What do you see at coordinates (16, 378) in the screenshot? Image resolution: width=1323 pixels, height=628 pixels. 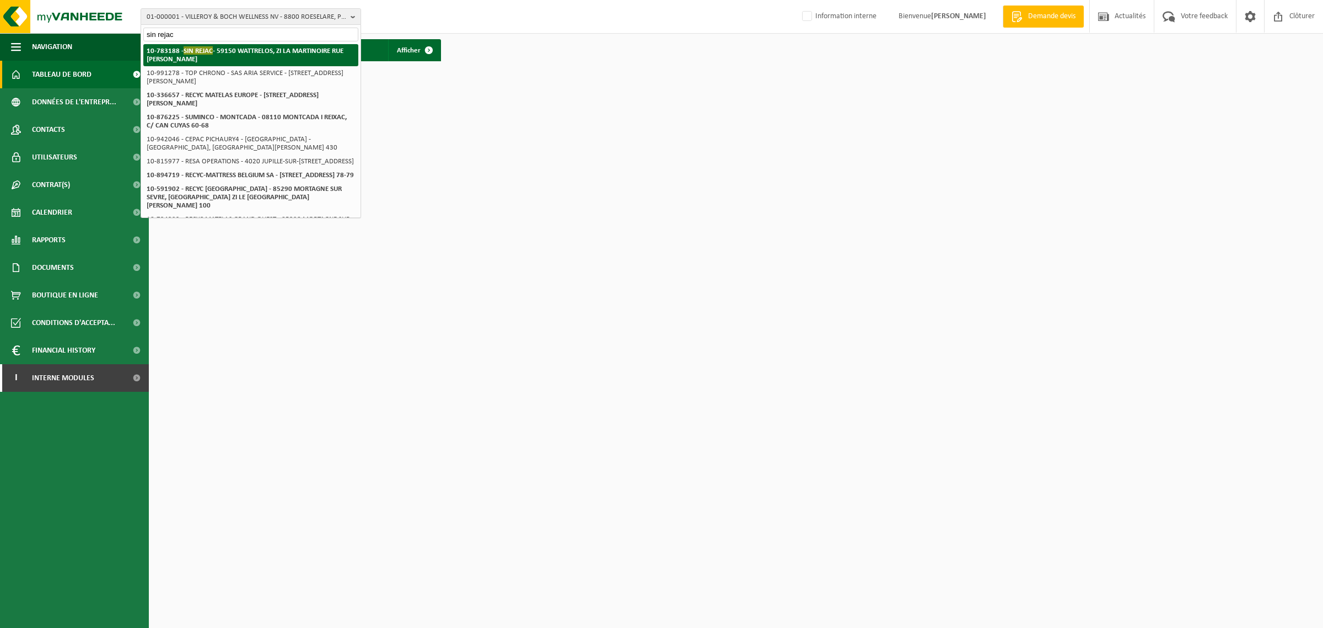 I see `span: I` at bounding box center [16, 378].